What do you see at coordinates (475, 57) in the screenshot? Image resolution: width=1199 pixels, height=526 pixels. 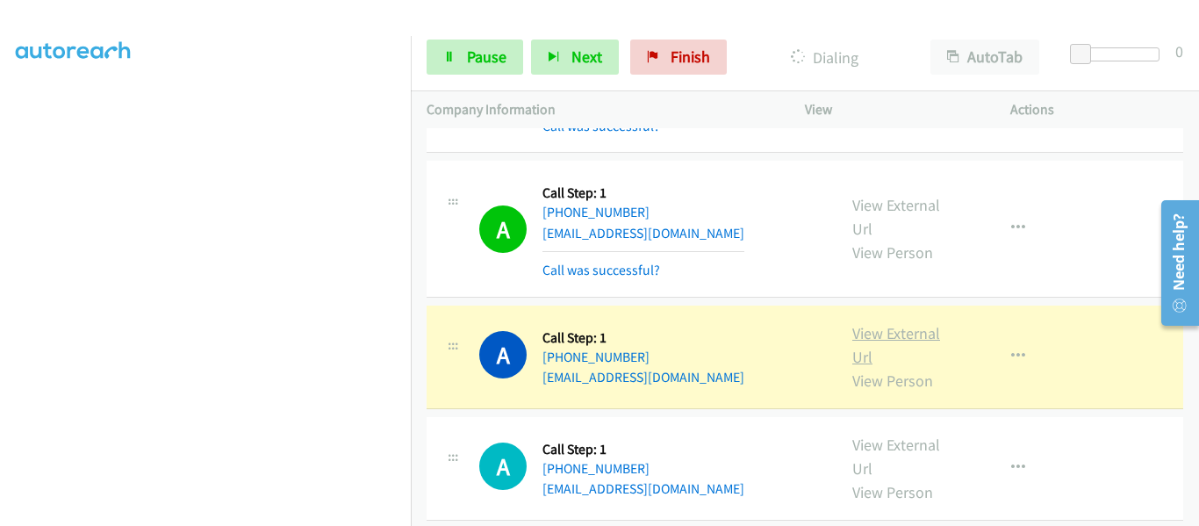 I see `a: Pause` at bounding box center [475, 57].